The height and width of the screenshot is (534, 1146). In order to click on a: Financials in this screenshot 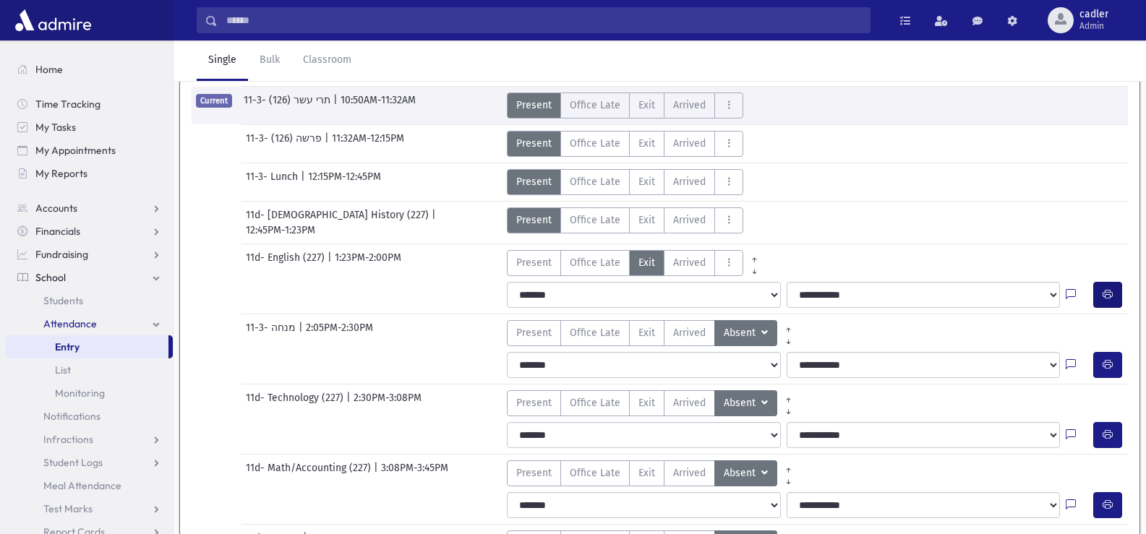, I will do `click(89, 231)`.